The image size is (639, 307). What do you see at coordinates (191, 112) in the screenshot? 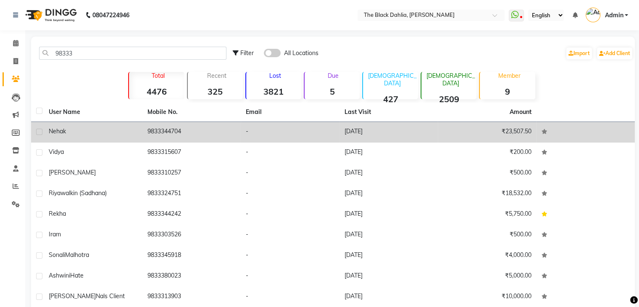
I see `th: Mobile No.` at bounding box center [191, 112].